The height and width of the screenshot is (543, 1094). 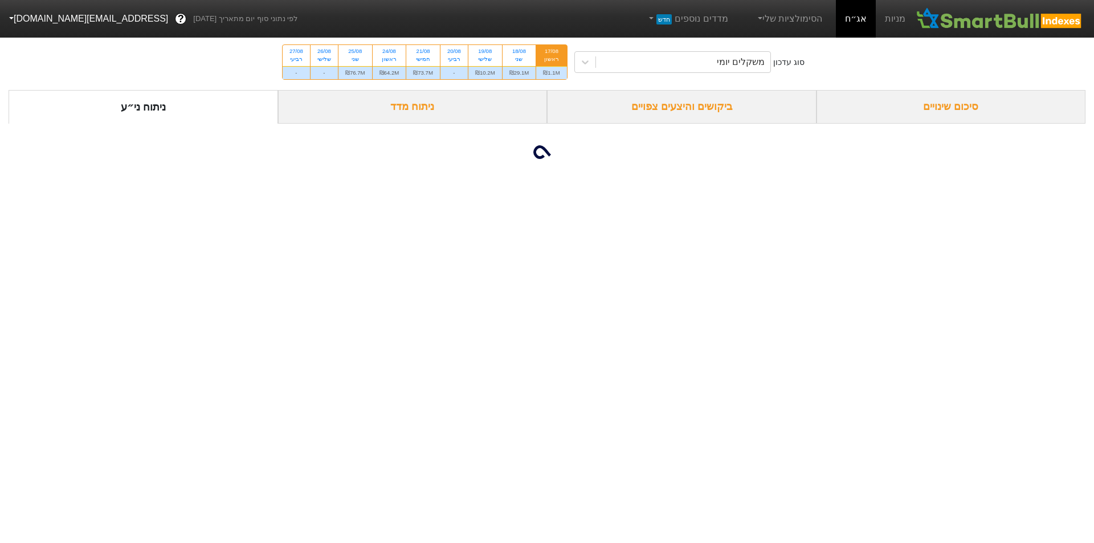 I want to click on div: ₪73.7M, so click(x=423, y=72).